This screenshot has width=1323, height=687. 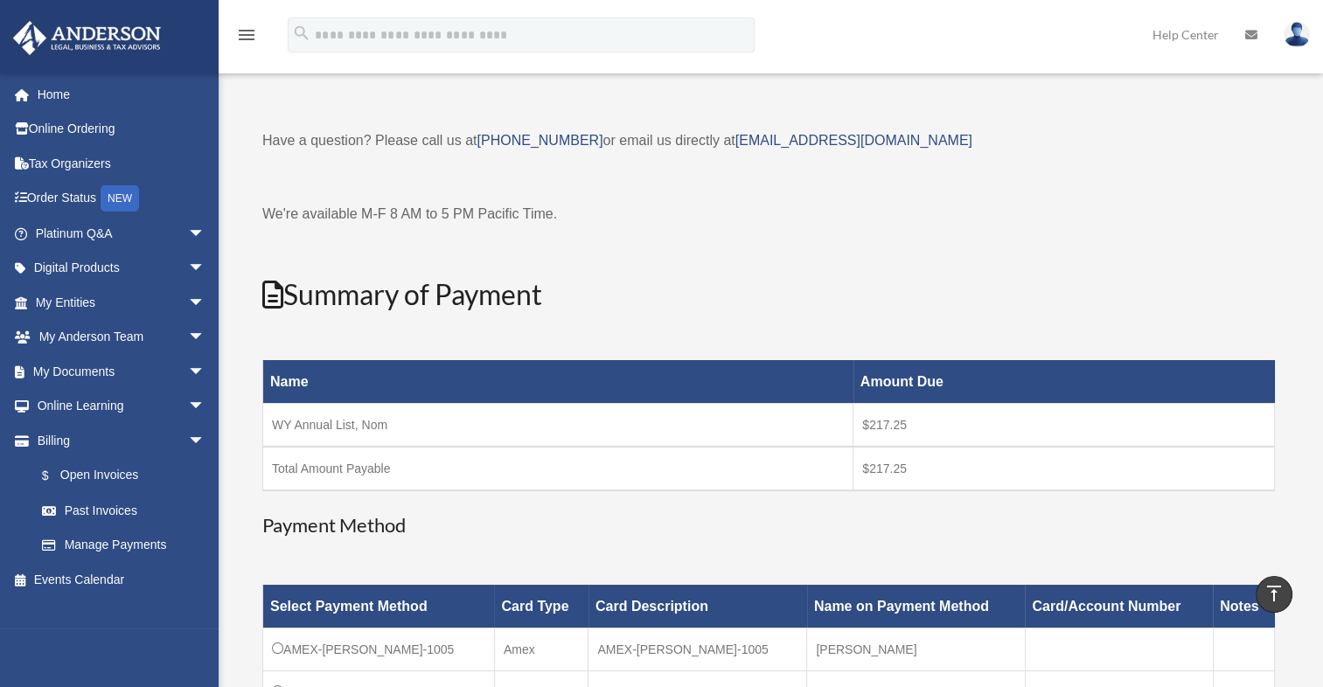 What do you see at coordinates (302, 33) in the screenshot?
I see `i: search` at bounding box center [302, 33].